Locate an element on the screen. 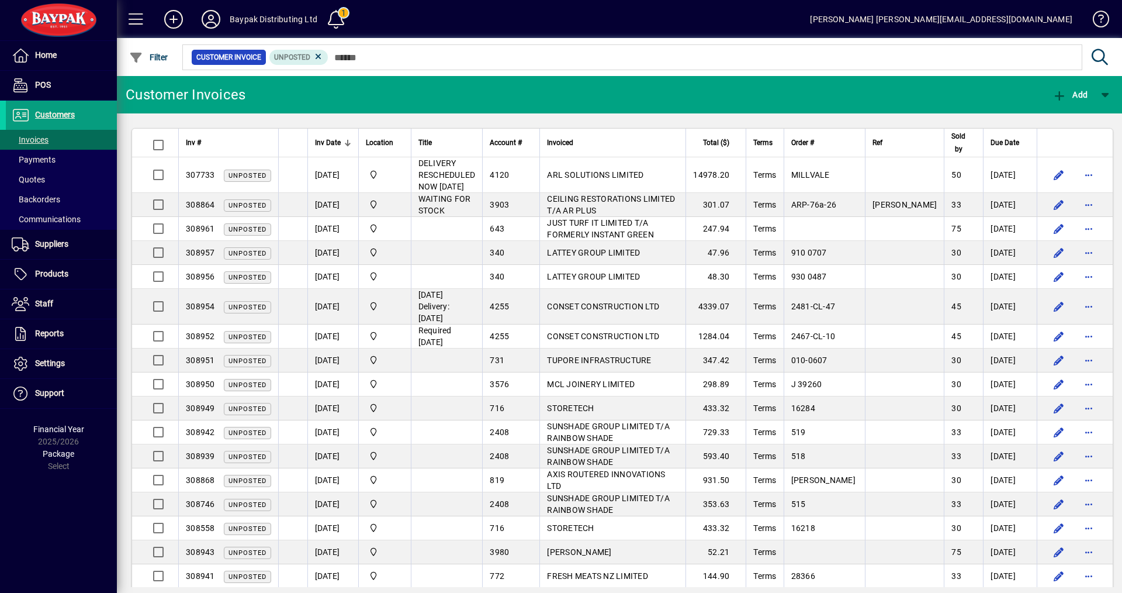 This screenshot has height=593, width=1122. span: Suppliers is located at coordinates (51, 244).